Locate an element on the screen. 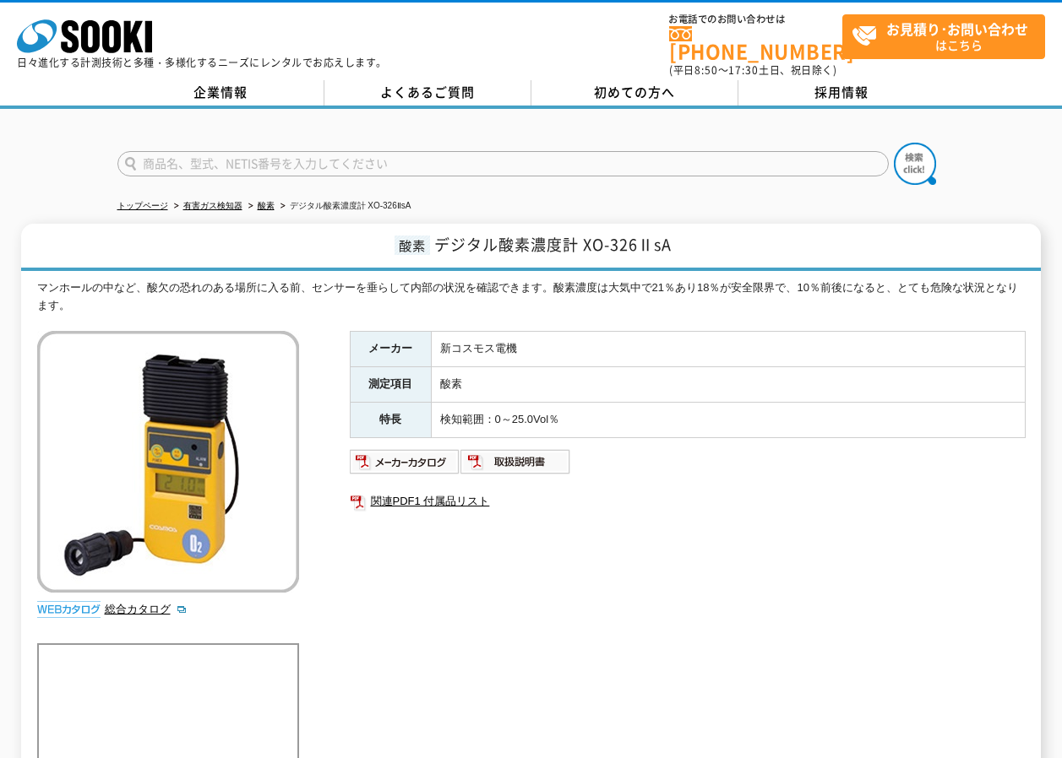 The height and width of the screenshot is (758, 1062). td: 新コスモス電機 is located at coordinates (727, 350).